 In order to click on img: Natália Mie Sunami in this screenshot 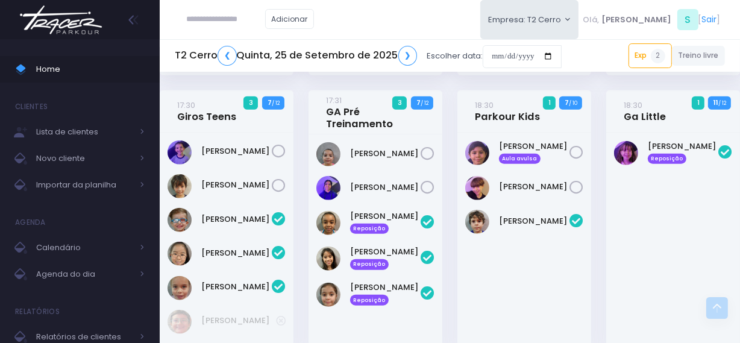, I will do `click(180, 254)`.